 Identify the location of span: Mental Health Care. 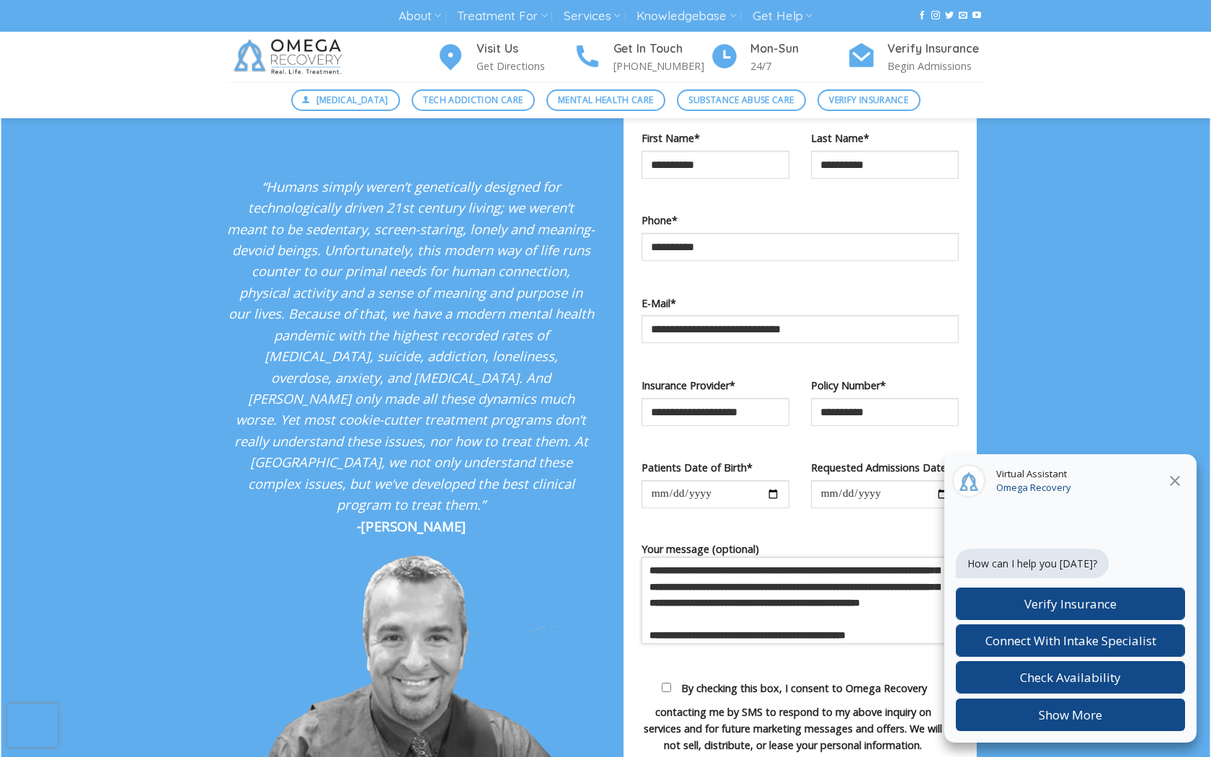
(606, 100).